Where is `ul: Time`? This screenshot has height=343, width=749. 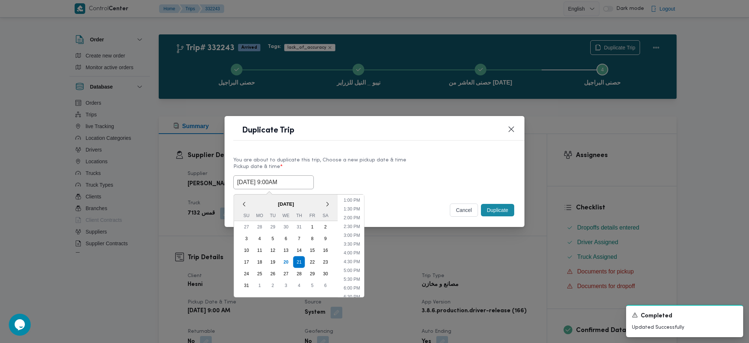
ul: Time is located at coordinates (351, 246).